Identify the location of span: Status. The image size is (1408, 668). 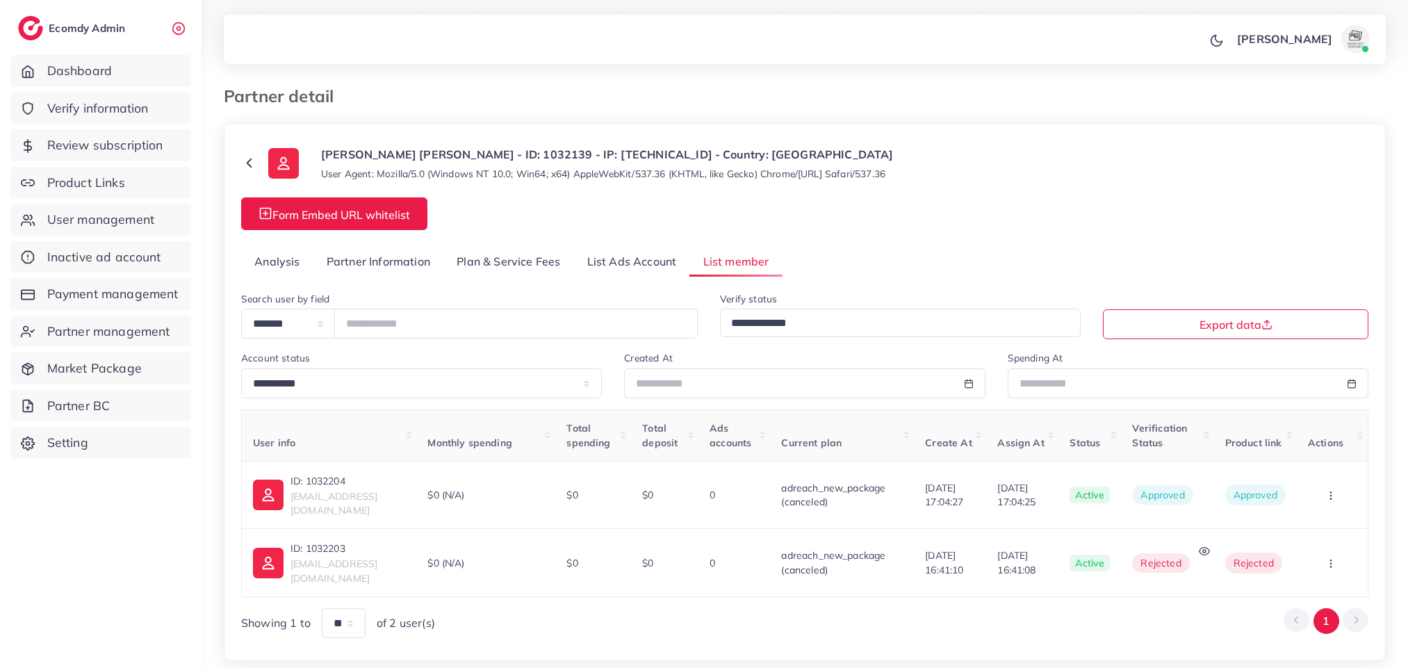
(1085, 443).